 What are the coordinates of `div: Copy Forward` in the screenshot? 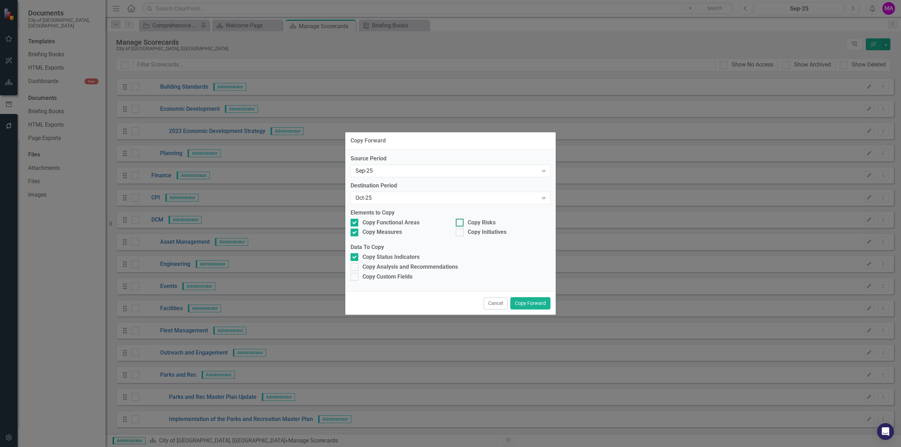 It's located at (368, 141).